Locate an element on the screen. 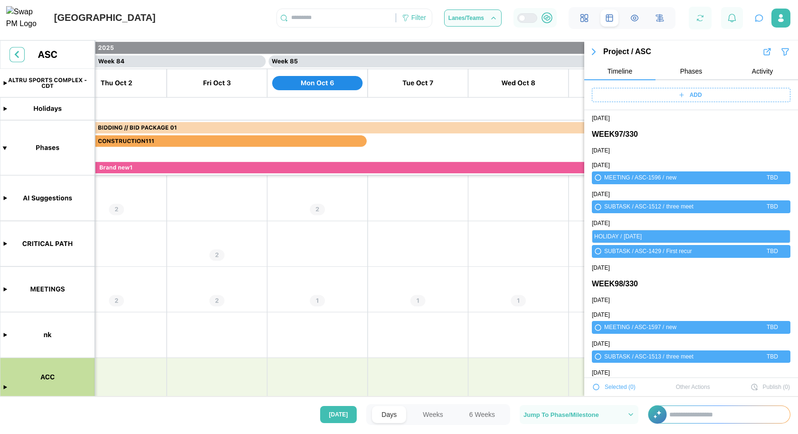 This screenshot has width=798, height=434. button: Refresh Grid is located at coordinates (699, 18).